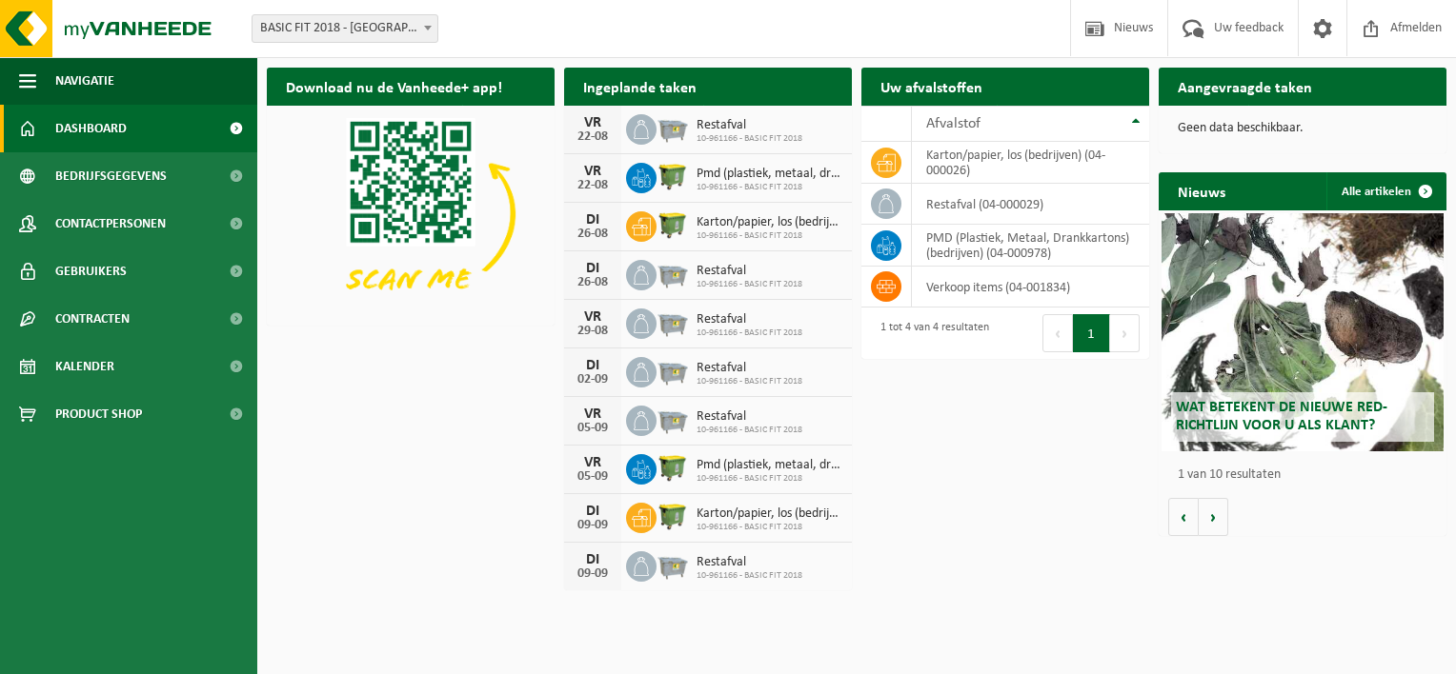 This screenshot has height=674, width=1456. I want to click on button: 1, so click(1091, 333).